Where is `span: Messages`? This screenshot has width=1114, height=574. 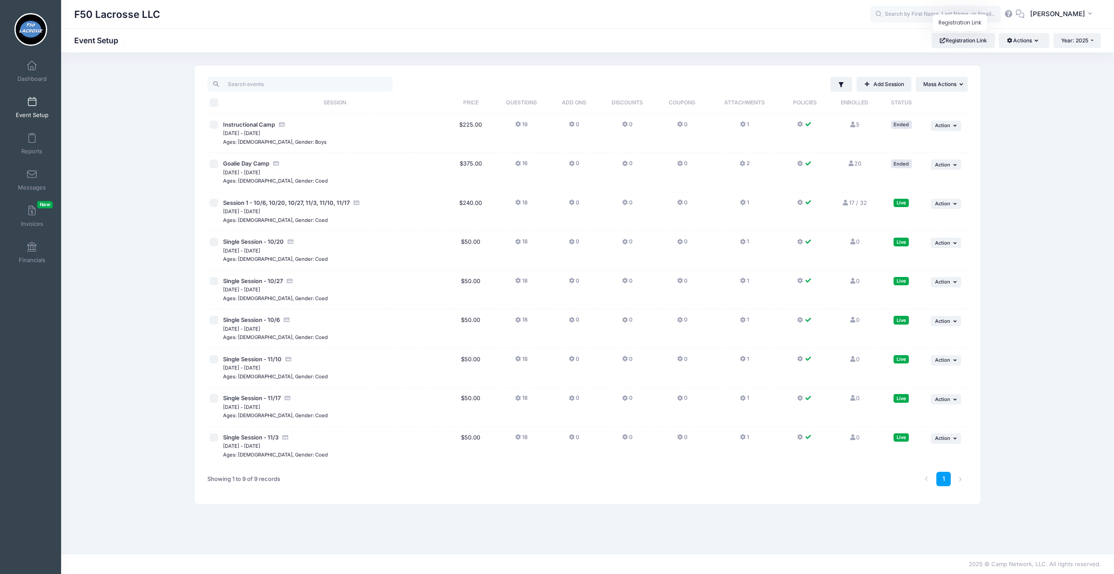
span: Messages is located at coordinates (32, 187).